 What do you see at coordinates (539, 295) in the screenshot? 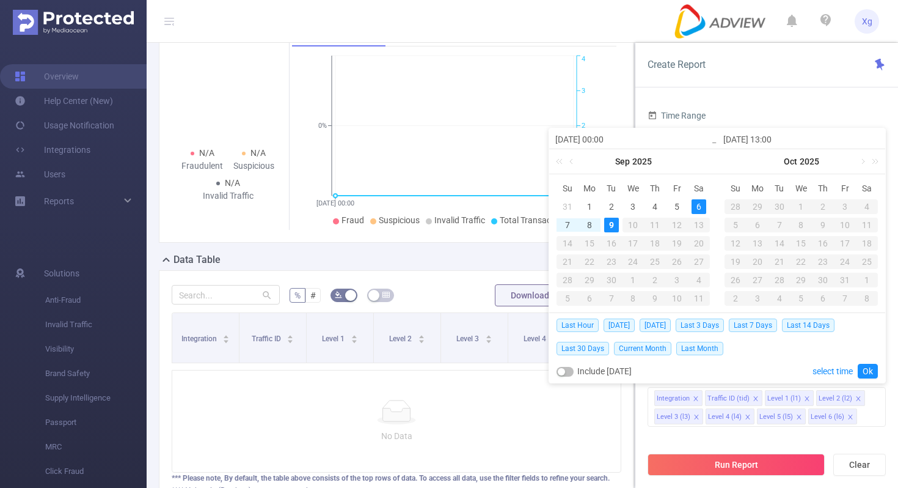
I see `button: Download PDF` at bounding box center [539, 295].